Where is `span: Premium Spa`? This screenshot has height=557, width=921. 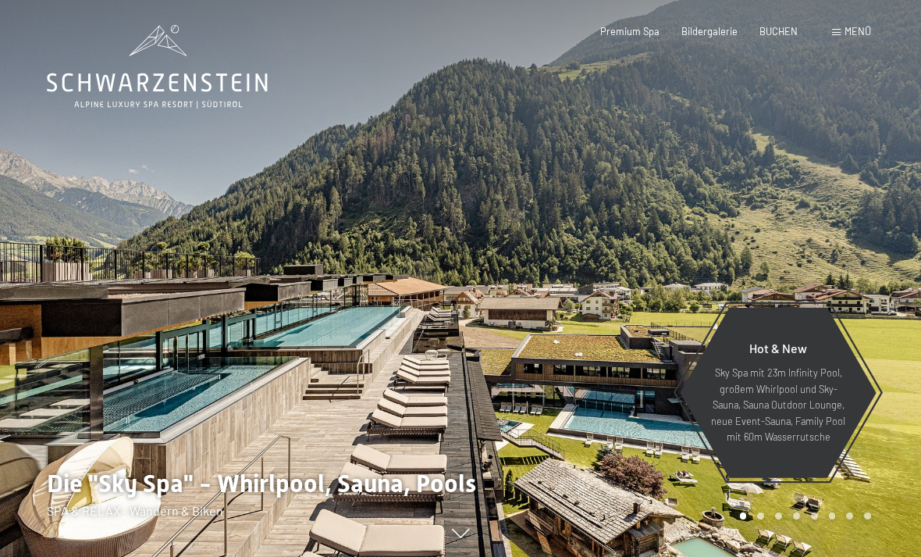
span: Premium Spa is located at coordinates (630, 31).